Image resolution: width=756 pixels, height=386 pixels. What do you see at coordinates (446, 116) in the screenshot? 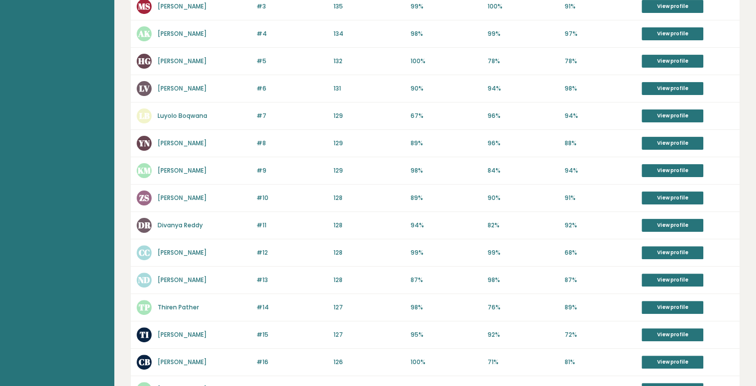
I see `p: 67%` at bounding box center [446, 116].